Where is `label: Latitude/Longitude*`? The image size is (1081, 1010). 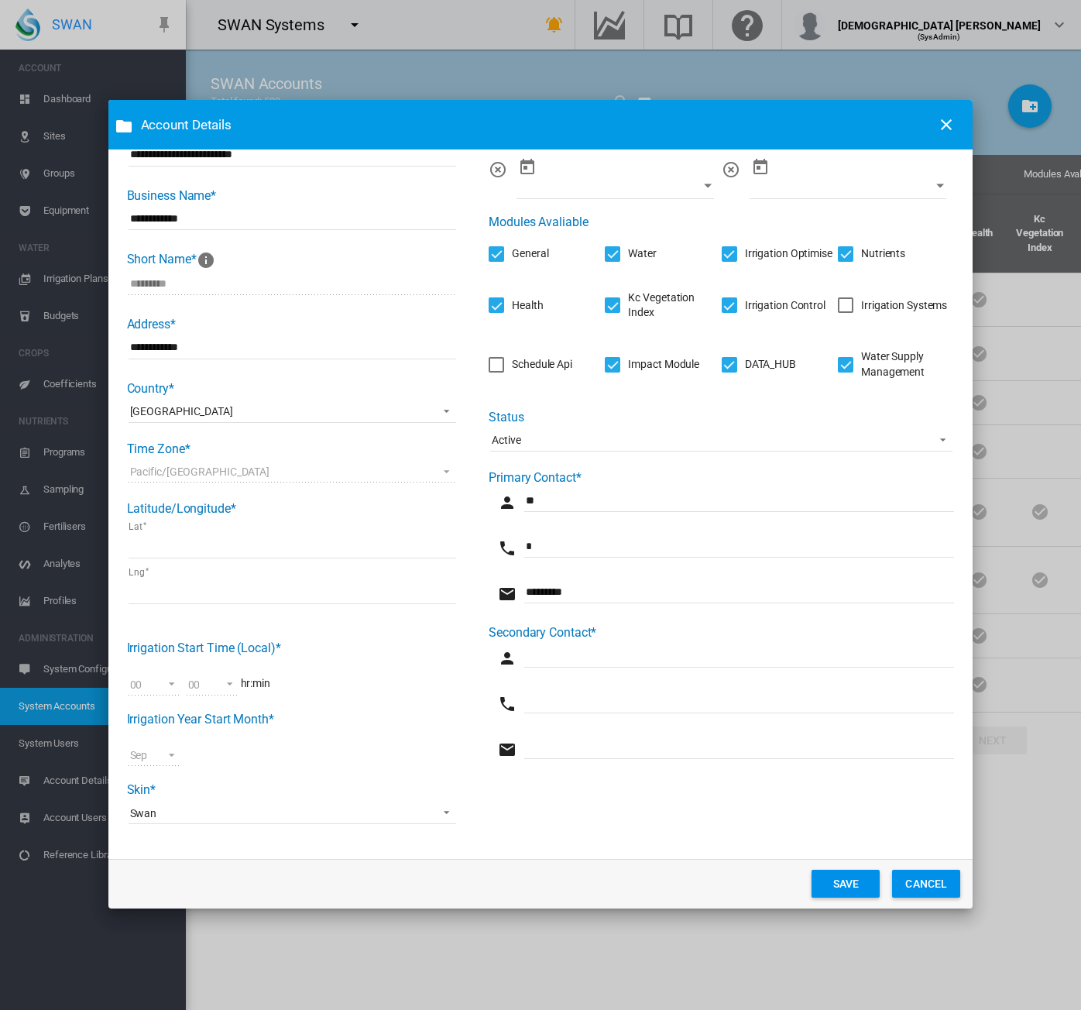
label: Latitude/Longitude* is located at coordinates (181, 508).